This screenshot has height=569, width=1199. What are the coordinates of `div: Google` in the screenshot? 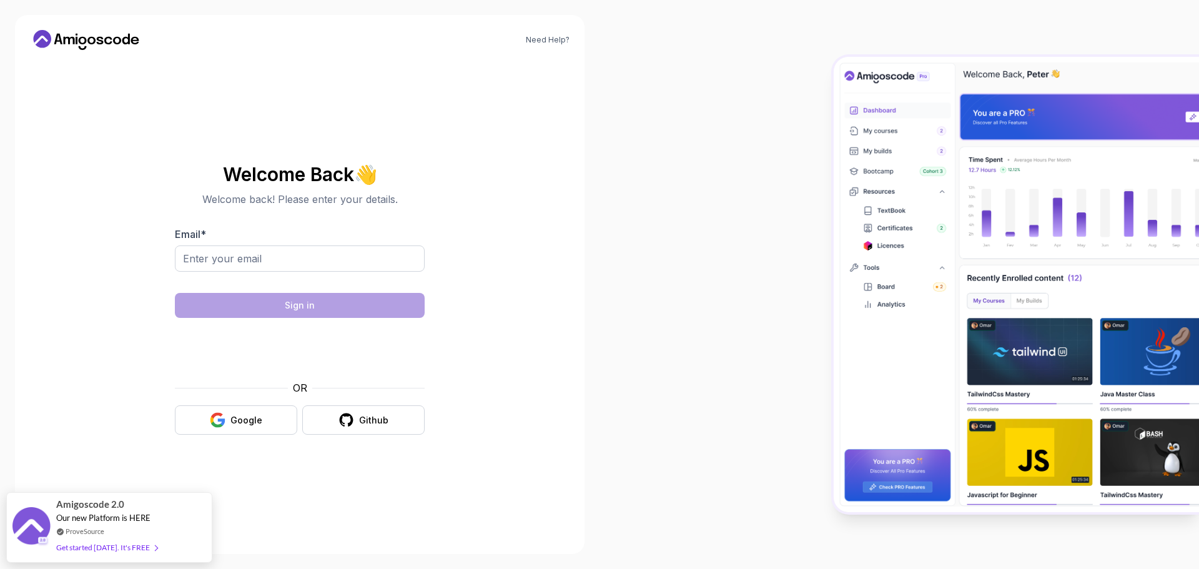 It's located at (246, 420).